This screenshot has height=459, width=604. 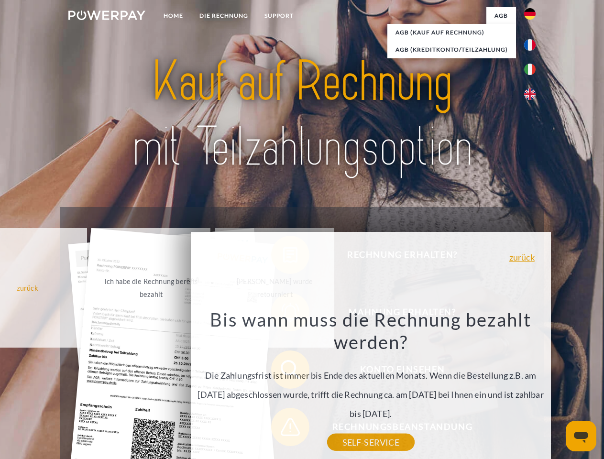 I want to click on img: fr, so click(x=530, y=45).